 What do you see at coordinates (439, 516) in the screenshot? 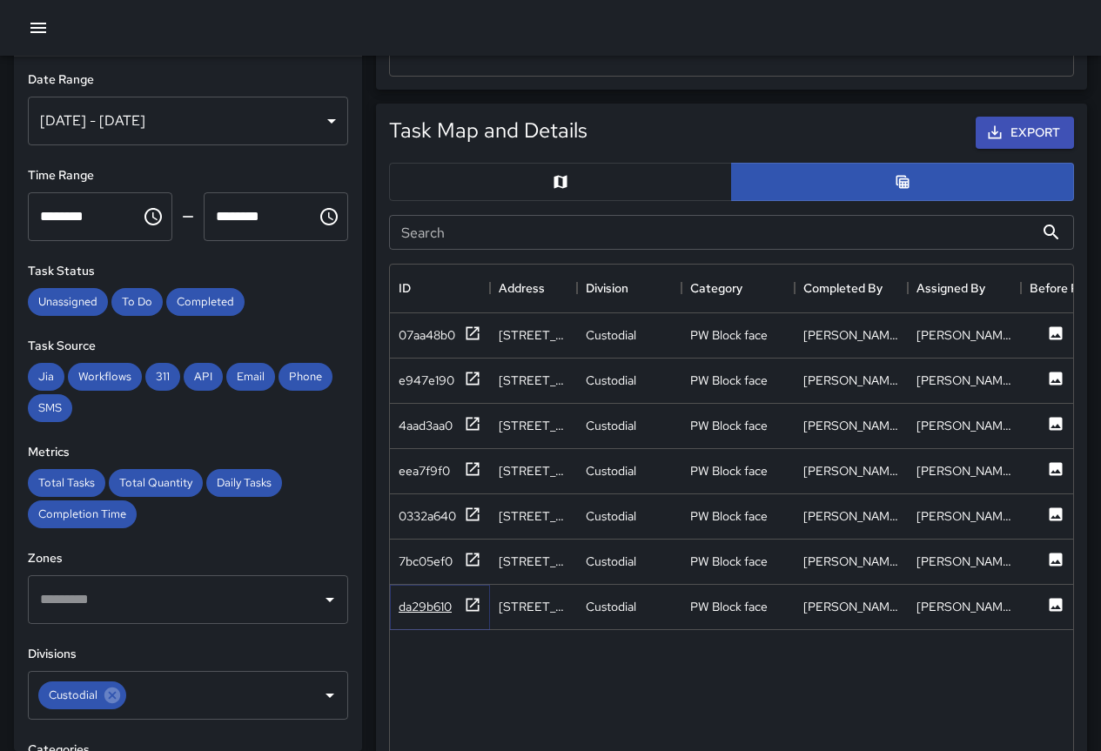
I see `button: 0332a640` at bounding box center [439, 516].